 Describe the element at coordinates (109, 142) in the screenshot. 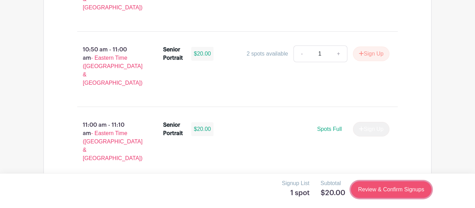

I see `p: 11:00 am - 11:10 am` at that location.